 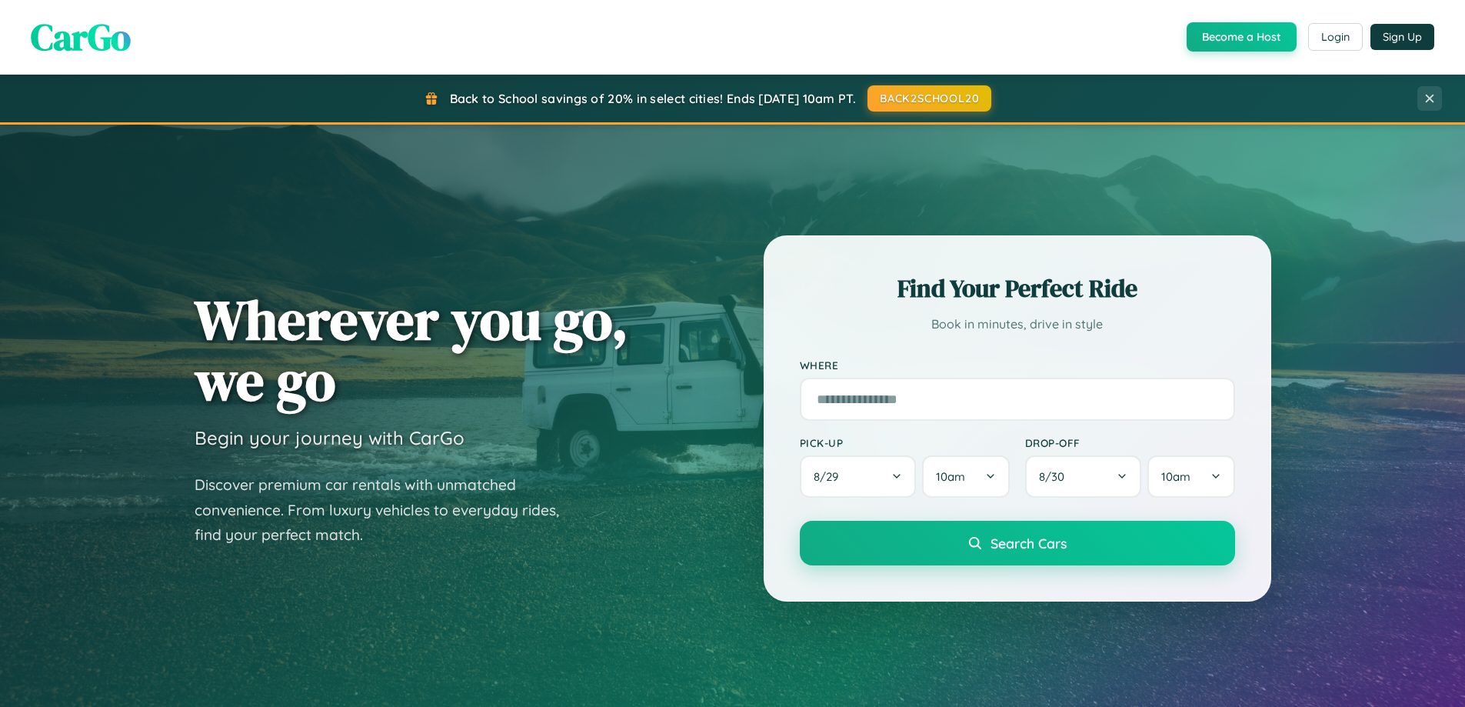 I want to click on button: 8/29, so click(x=858, y=476).